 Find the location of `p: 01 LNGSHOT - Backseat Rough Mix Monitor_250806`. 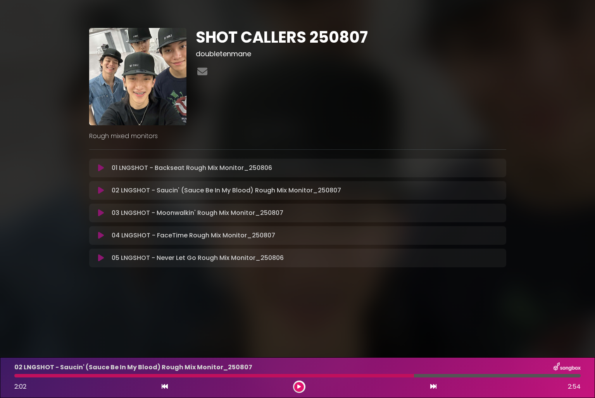

p: 01 LNGSHOT - Backseat Rough Mix Monitor_250806 is located at coordinates (192, 168).